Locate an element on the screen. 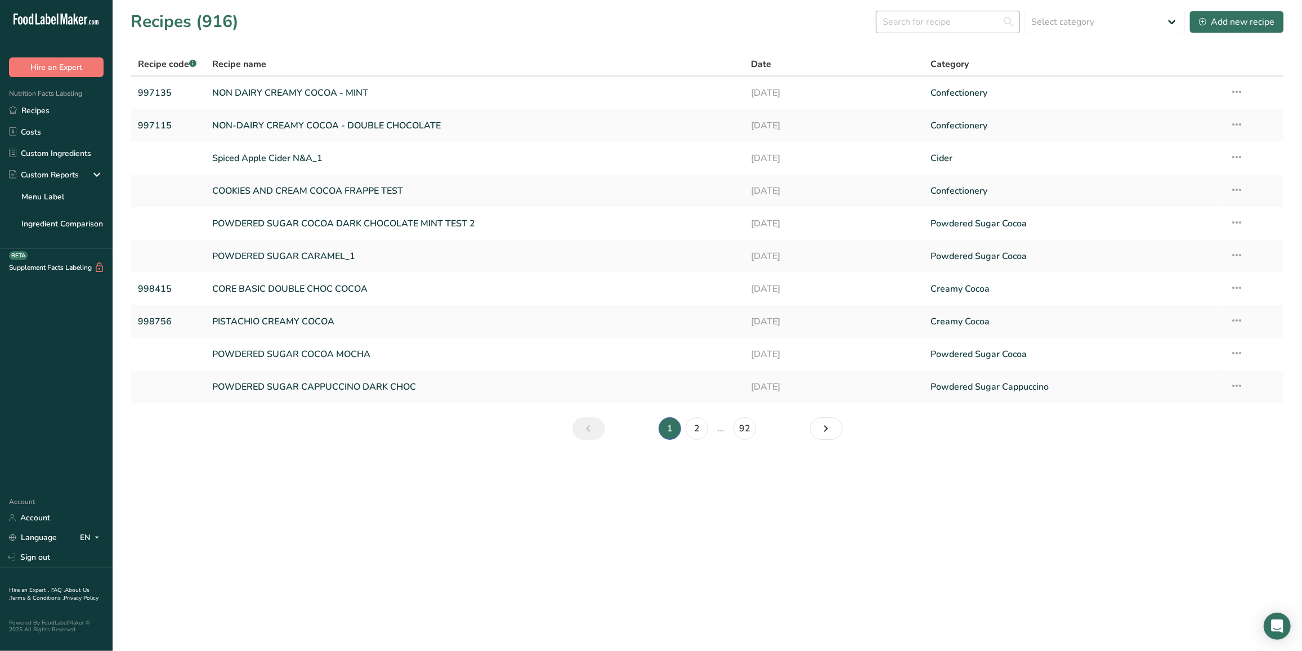  a: POWDERED SUGAR COCOA DARK CHOCOLATE MINT TEST 2 is located at coordinates (475, 224).